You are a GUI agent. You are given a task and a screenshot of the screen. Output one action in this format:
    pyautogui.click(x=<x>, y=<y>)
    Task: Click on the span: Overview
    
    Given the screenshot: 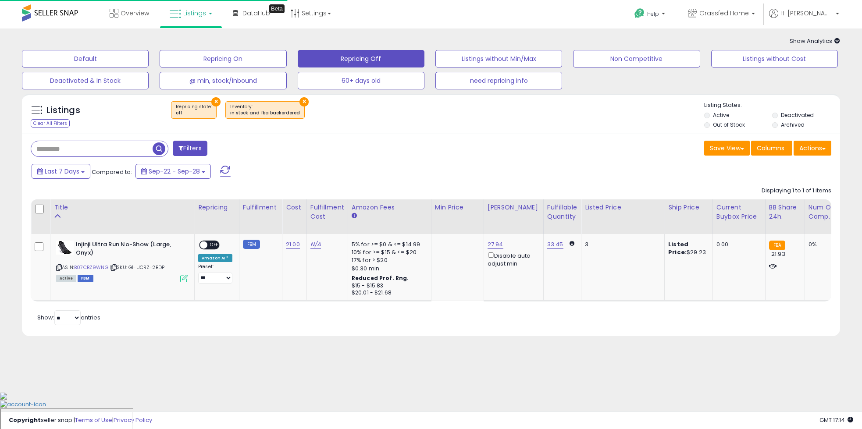 What is the action you would take?
    pyautogui.click(x=135, y=13)
    